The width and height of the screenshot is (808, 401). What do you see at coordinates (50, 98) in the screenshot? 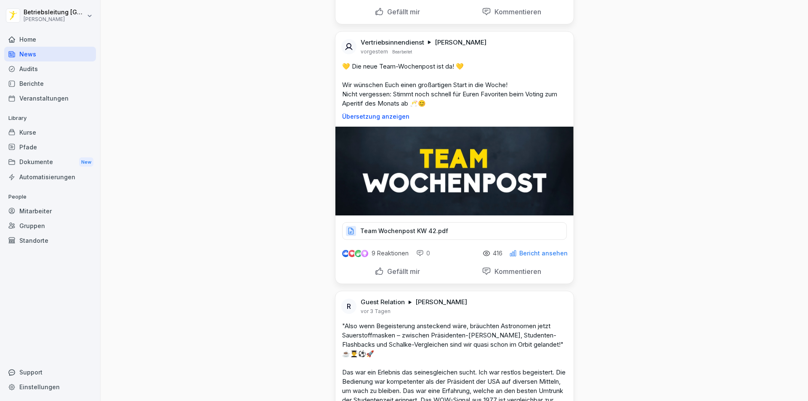
I see `a: Veranstaltungen` at bounding box center [50, 98].